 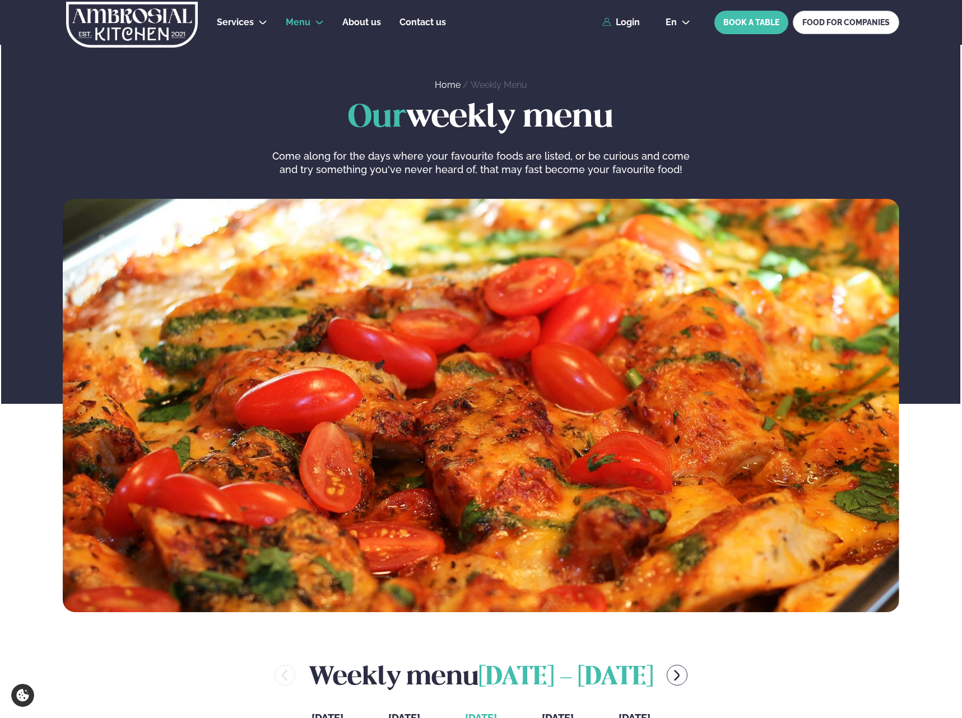 I want to click on button: menu-btn-right, so click(x=677, y=675).